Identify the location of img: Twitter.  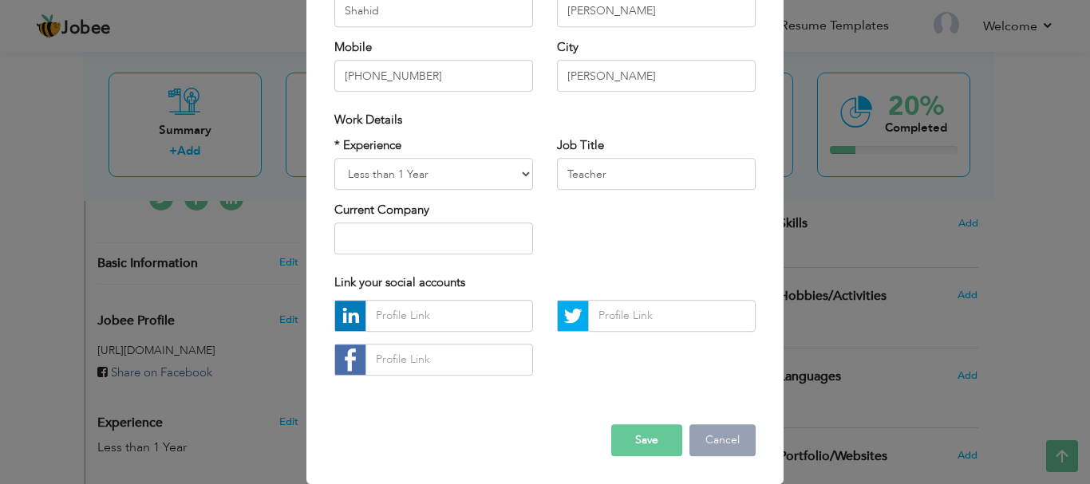
(573, 316).